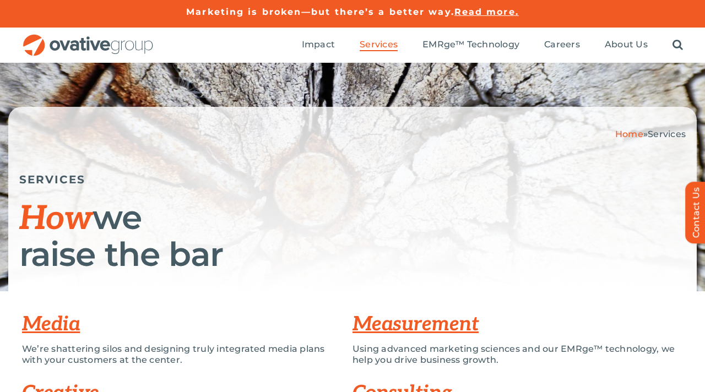 This screenshot has width=705, height=392. I want to click on a: Media, so click(51, 325).